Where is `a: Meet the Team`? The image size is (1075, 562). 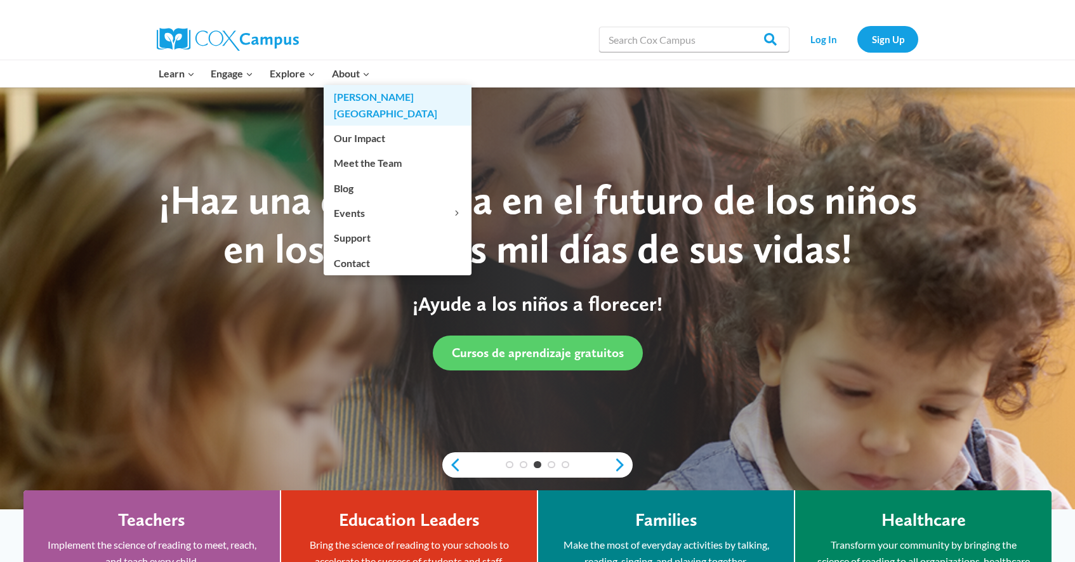
a: Meet the Team is located at coordinates (397, 163).